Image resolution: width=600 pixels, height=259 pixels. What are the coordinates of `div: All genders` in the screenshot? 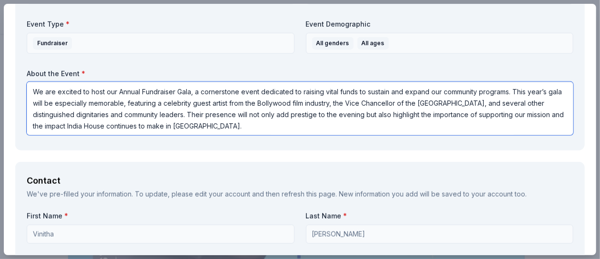 It's located at (333, 43).